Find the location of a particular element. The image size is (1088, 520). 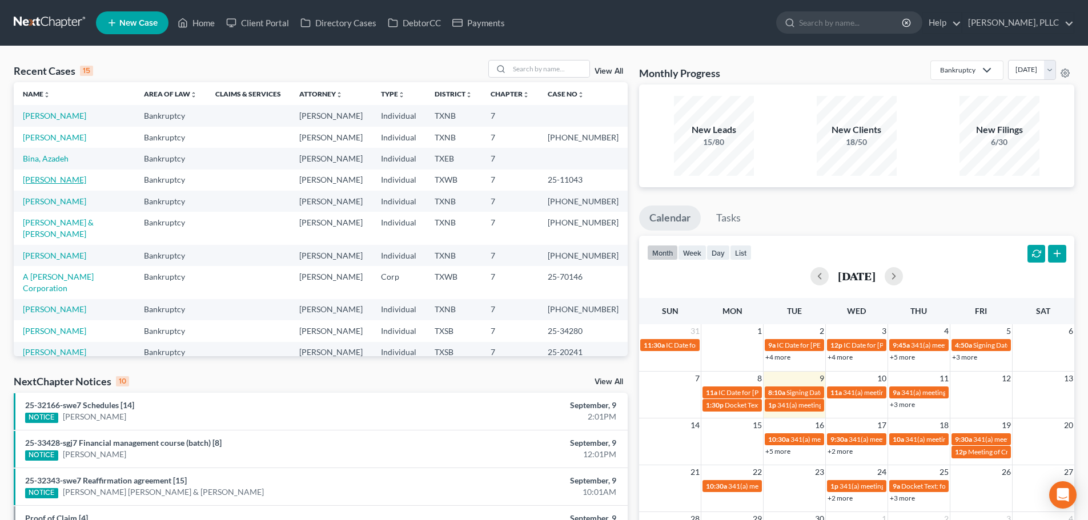

a: +3 more is located at coordinates (902, 404).